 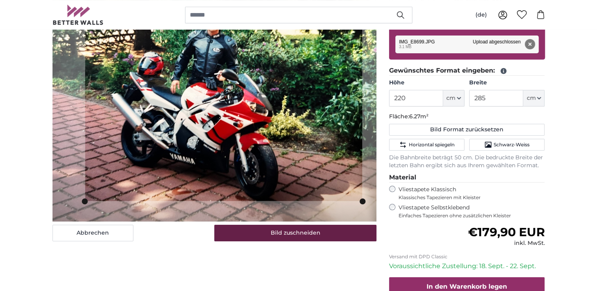 I want to click on img: Betterwalls, so click(x=78, y=15).